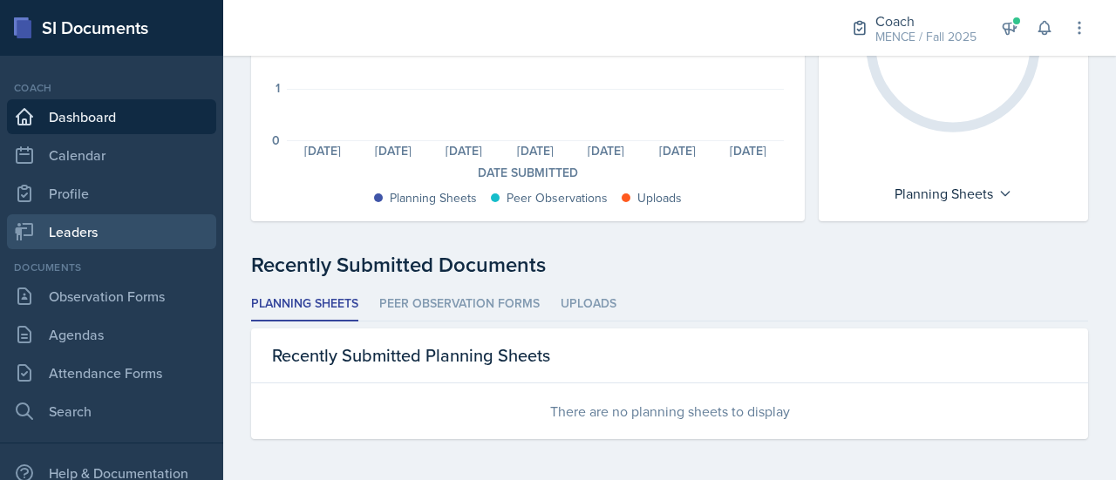 This screenshot has width=1116, height=480. What do you see at coordinates (659, 198) in the screenshot?
I see `div: Uploads` at bounding box center [659, 198].